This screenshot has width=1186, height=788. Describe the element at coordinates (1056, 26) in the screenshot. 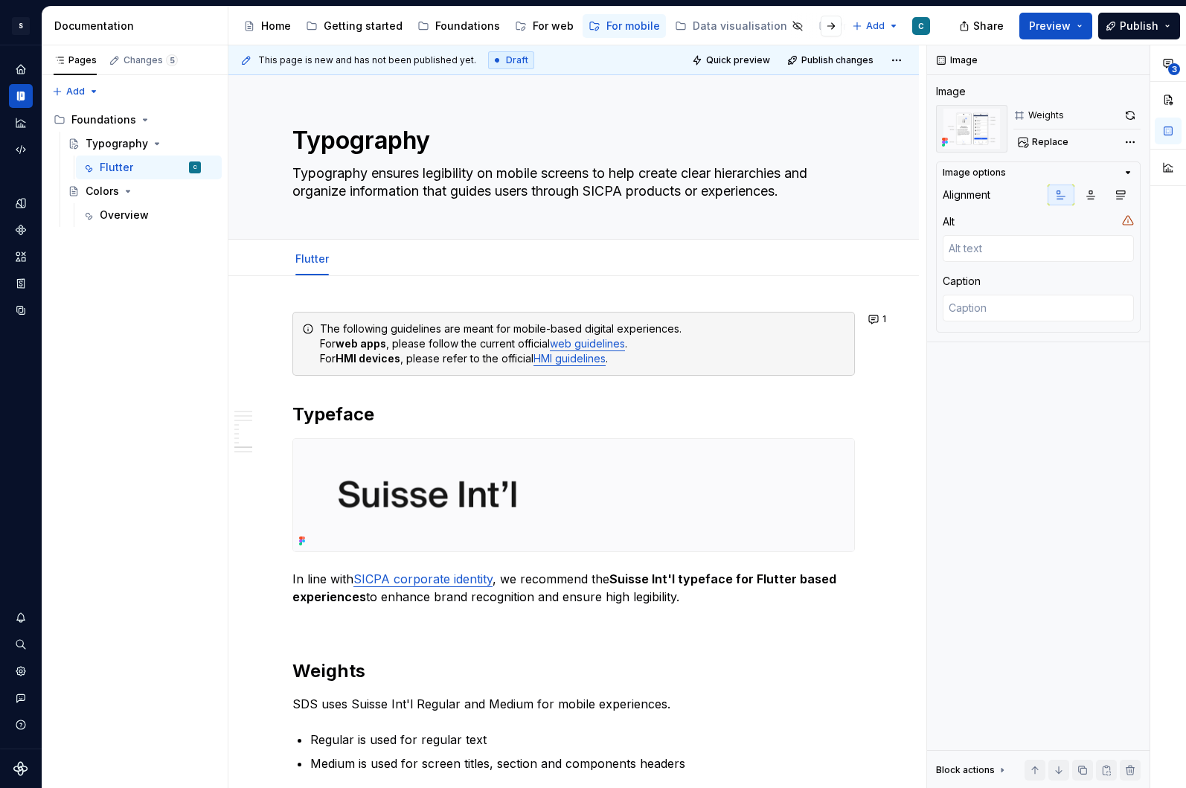

I see `button: Preview` at that location.